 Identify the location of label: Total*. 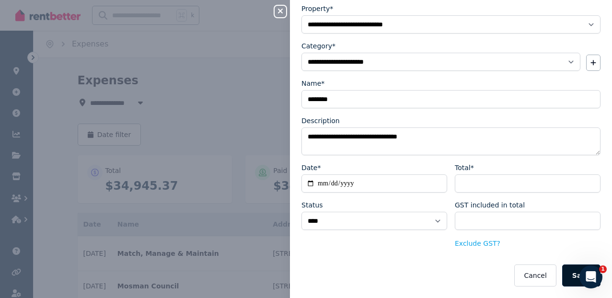
(465, 168).